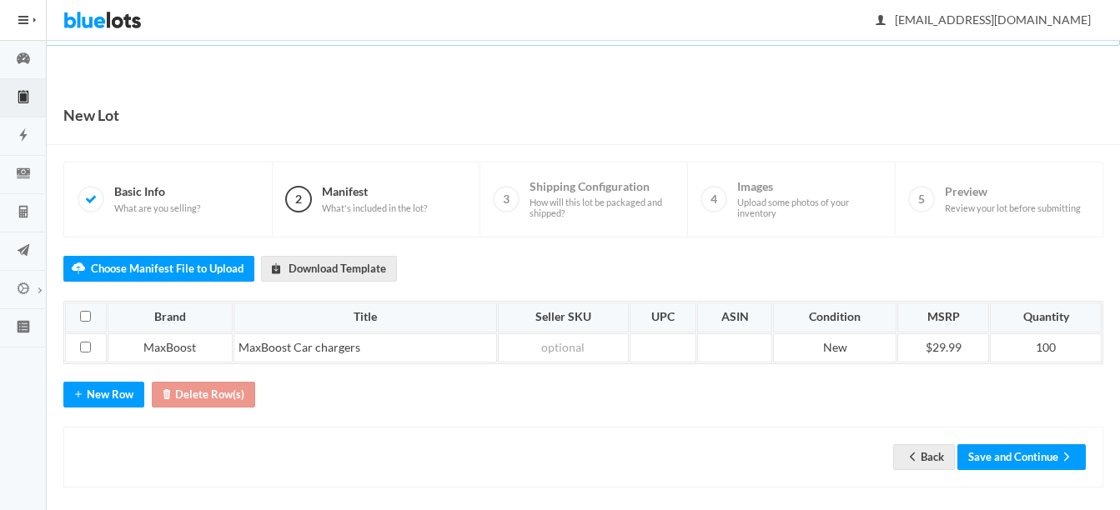  I want to click on th: Brand, so click(170, 318).